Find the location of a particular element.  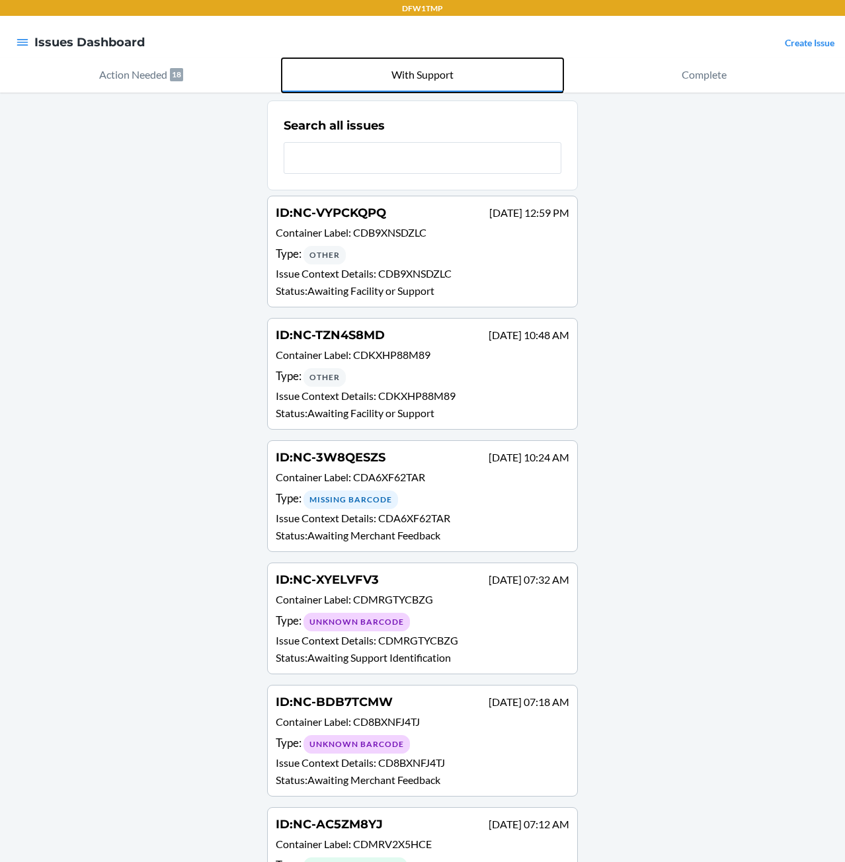

p: DFW1TMP is located at coordinates (423, 9).